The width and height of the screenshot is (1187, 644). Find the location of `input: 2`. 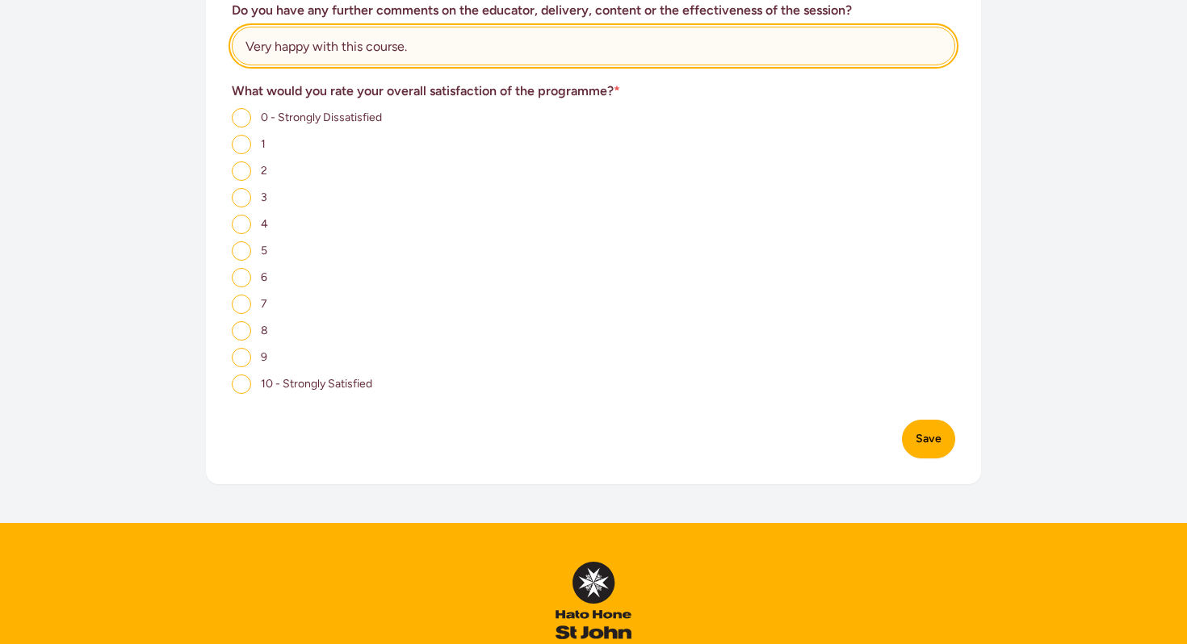

input: 2 is located at coordinates (241, 171).